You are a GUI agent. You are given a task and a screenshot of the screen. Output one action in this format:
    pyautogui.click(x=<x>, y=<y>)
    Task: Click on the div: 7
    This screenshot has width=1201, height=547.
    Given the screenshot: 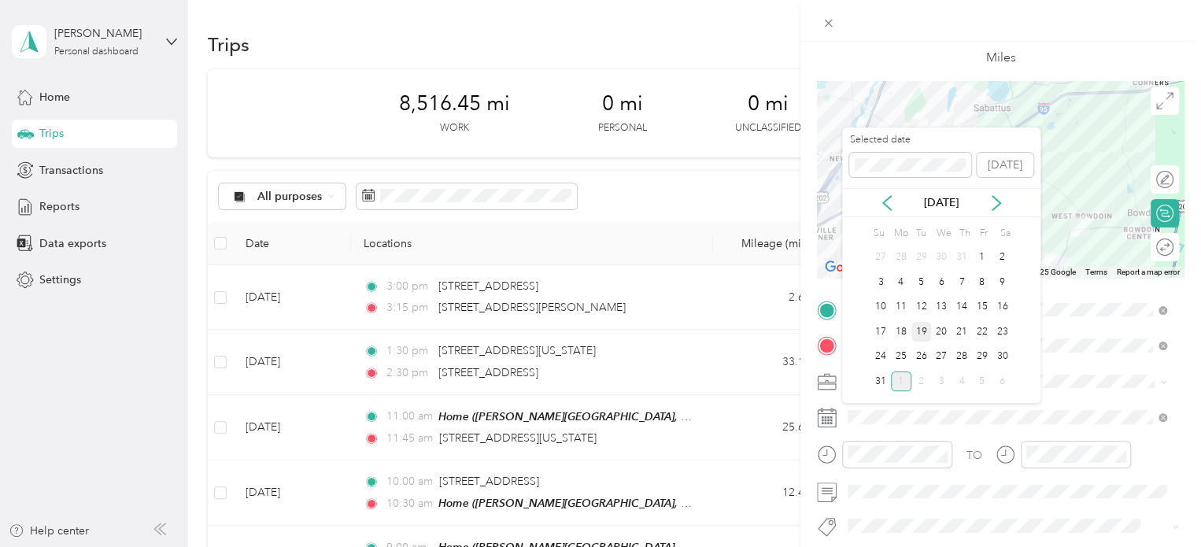 What is the action you would take?
    pyautogui.click(x=962, y=282)
    